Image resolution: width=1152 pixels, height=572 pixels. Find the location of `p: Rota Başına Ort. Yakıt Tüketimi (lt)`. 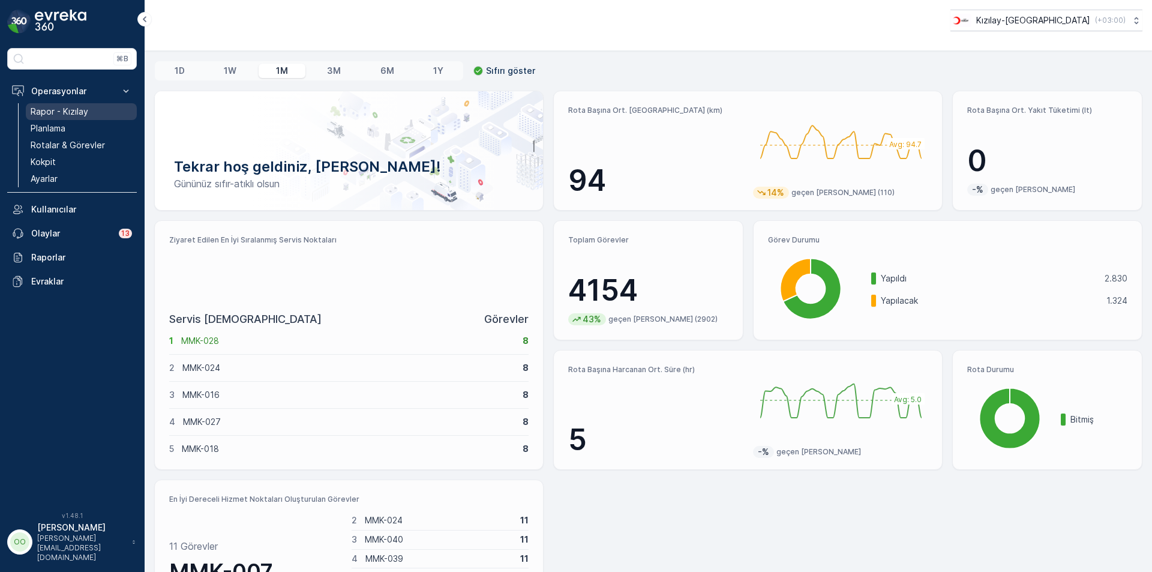

p: Rota Başına Ort. Yakıt Tüketimi (lt) is located at coordinates (1047, 110).